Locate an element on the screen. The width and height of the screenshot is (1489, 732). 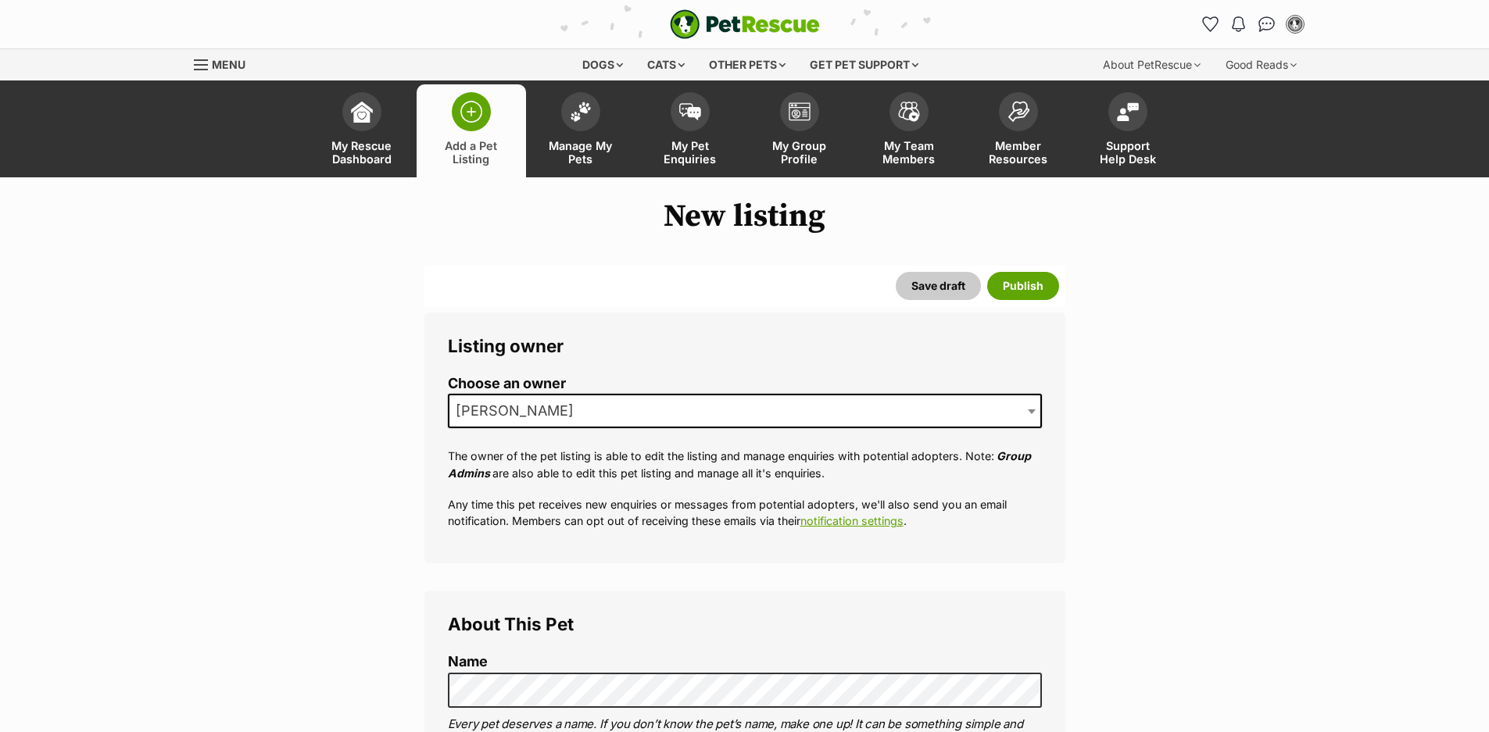
span: Menu is located at coordinates (228, 64).